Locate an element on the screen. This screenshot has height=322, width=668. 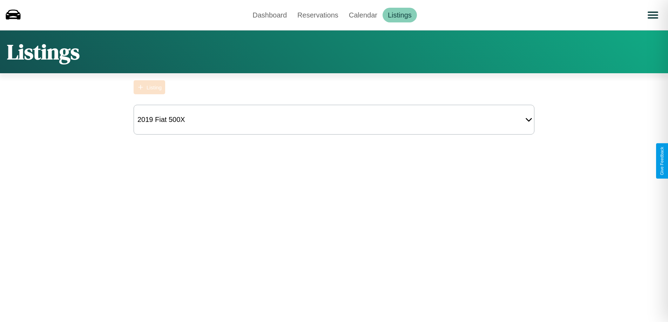
button: Open menu is located at coordinates (653, 15).